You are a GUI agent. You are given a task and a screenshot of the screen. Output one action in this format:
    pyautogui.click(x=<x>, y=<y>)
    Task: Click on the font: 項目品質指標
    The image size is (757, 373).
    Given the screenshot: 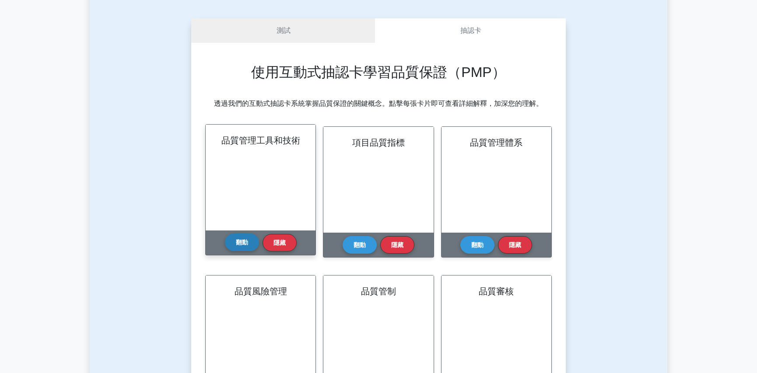 What is the action you would take?
    pyautogui.click(x=379, y=143)
    